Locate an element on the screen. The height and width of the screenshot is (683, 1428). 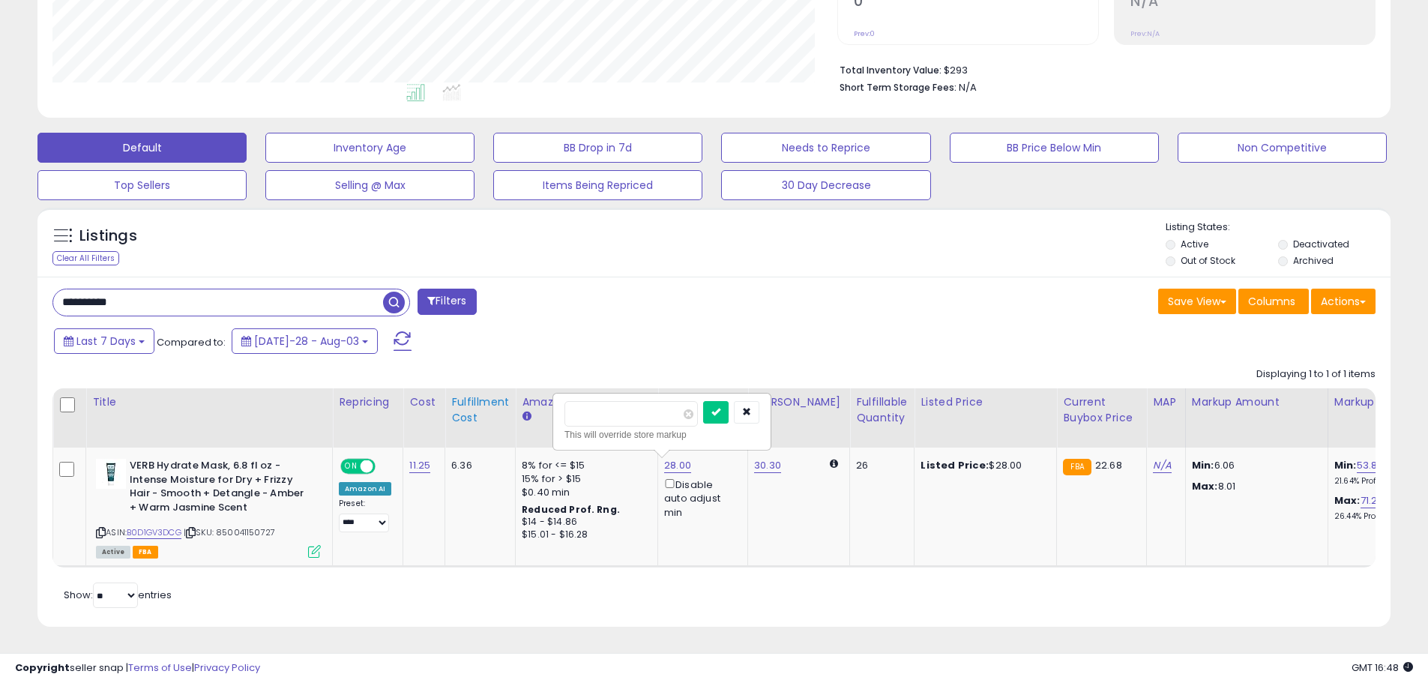
img: 31q2THAW6pL._SL40_.jpg is located at coordinates (111, 474).